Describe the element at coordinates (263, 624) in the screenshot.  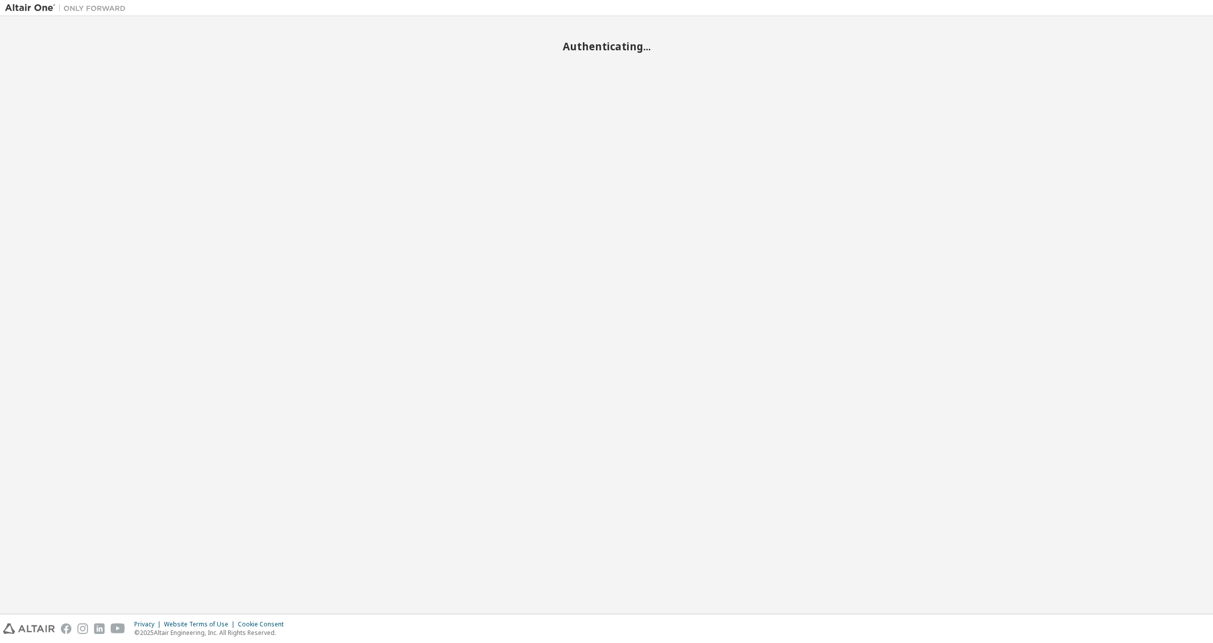
I see `div: Cookie Consent` at that location.